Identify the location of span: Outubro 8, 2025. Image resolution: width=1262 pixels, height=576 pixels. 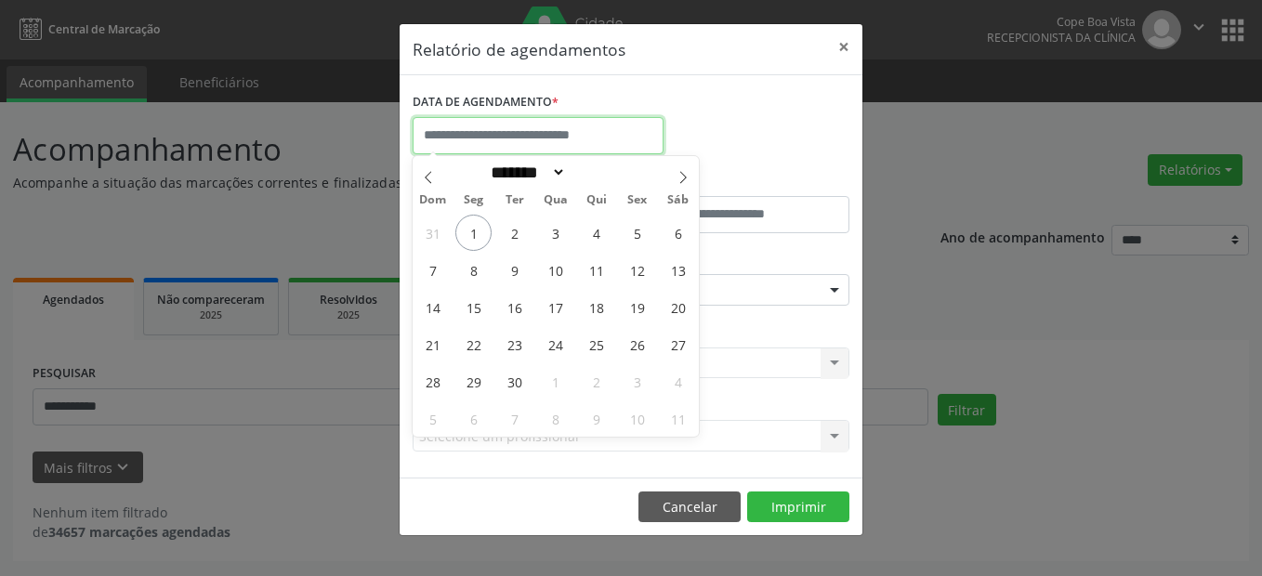
(555, 418).